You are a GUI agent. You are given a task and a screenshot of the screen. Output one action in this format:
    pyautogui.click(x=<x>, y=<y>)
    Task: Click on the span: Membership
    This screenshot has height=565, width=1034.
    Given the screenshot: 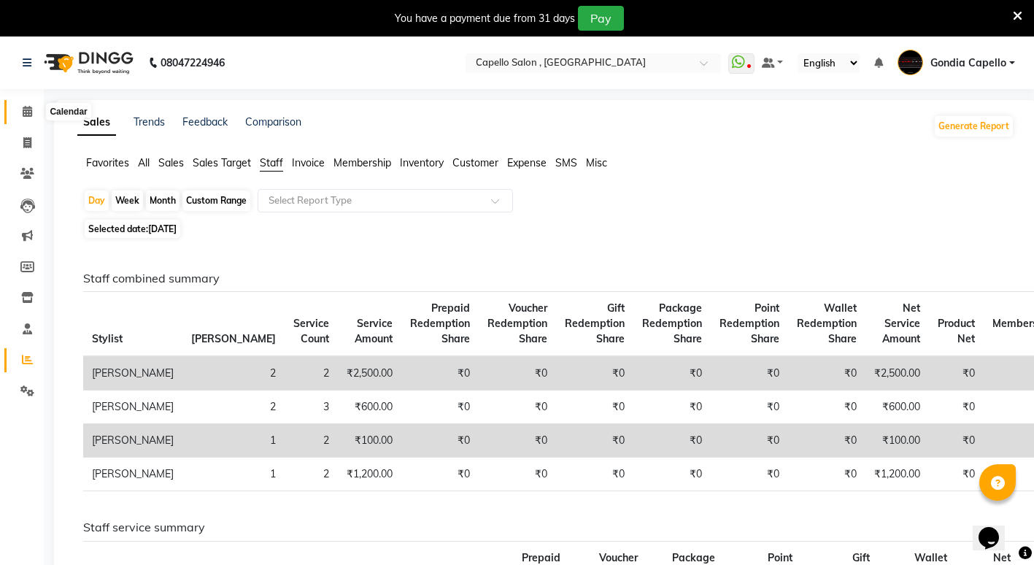 What is the action you would take?
    pyautogui.click(x=362, y=163)
    